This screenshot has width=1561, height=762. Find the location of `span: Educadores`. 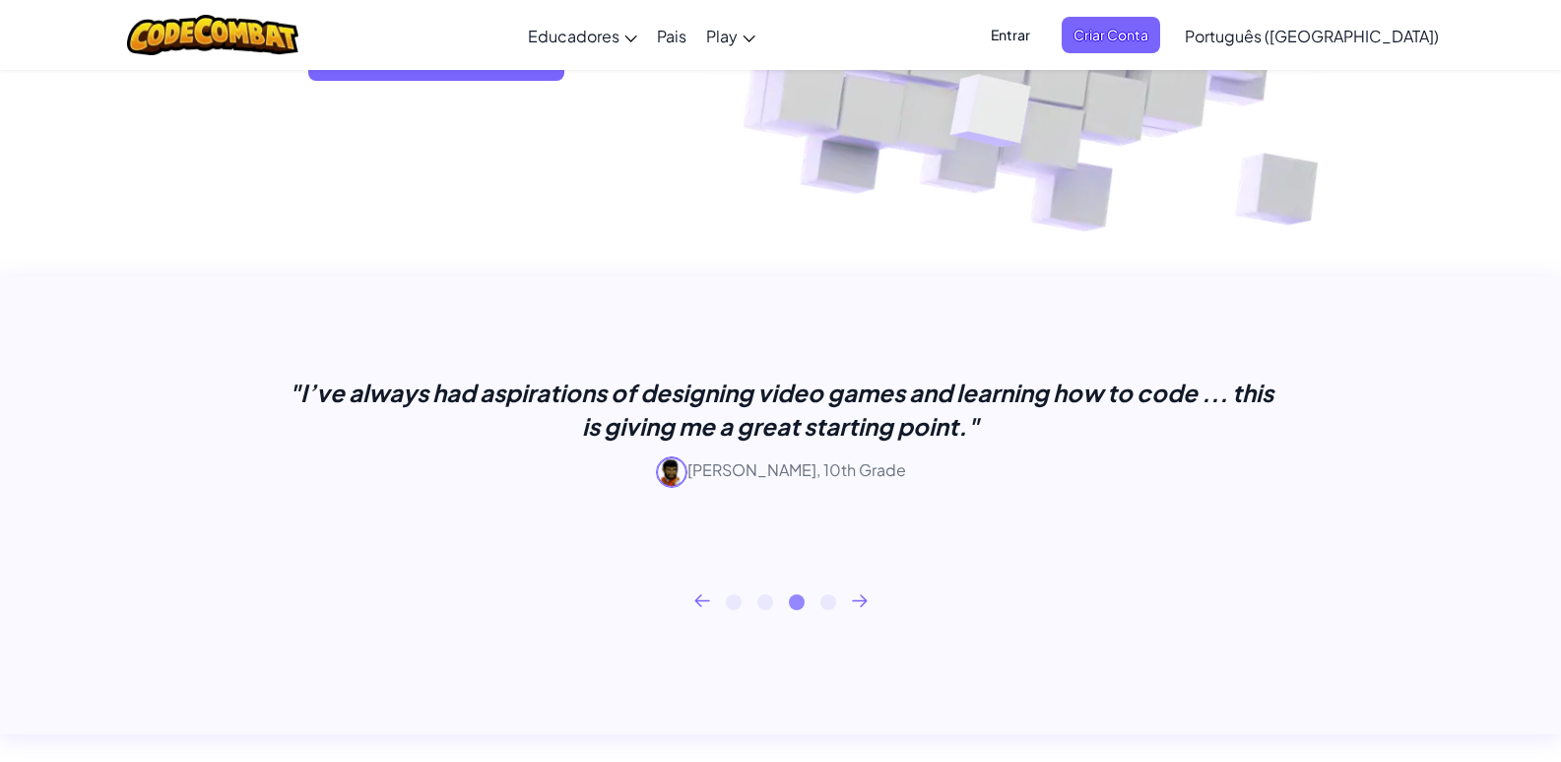

span: Educadores is located at coordinates (573, 35).